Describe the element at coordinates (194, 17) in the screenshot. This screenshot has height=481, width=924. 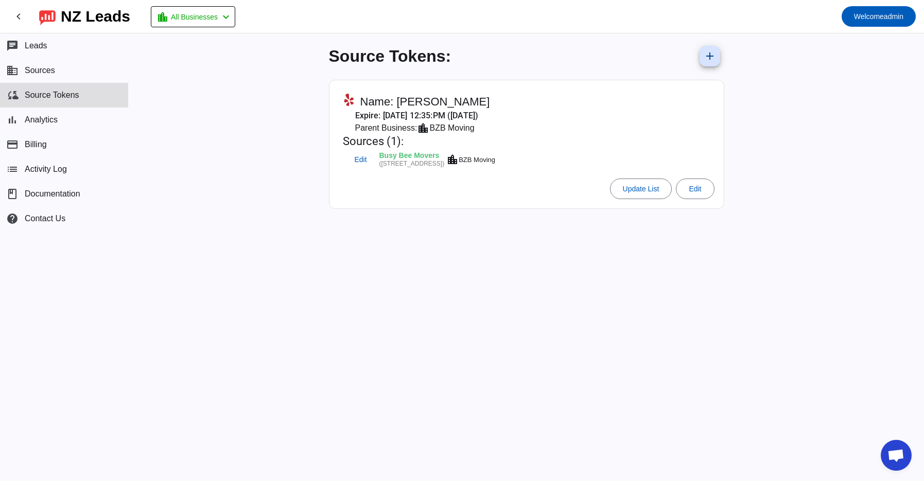
I see `span: All Businesses` at that location.